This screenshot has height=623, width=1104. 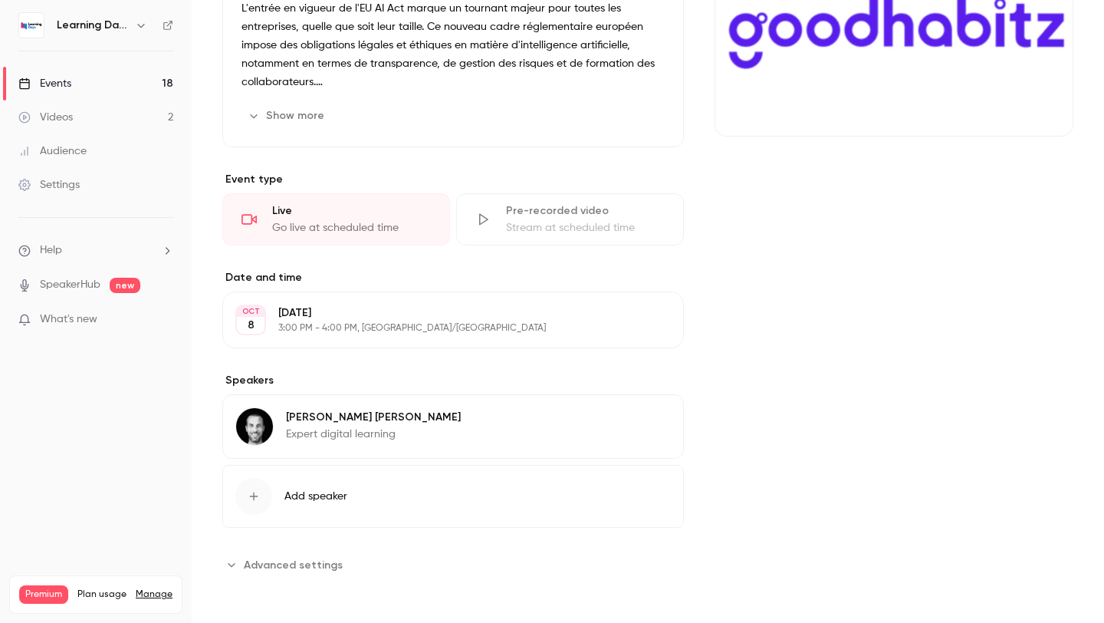 What do you see at coordinates (52, 151) in the screenshot?
I see `div: Audience` at bounding box center [52, 151].